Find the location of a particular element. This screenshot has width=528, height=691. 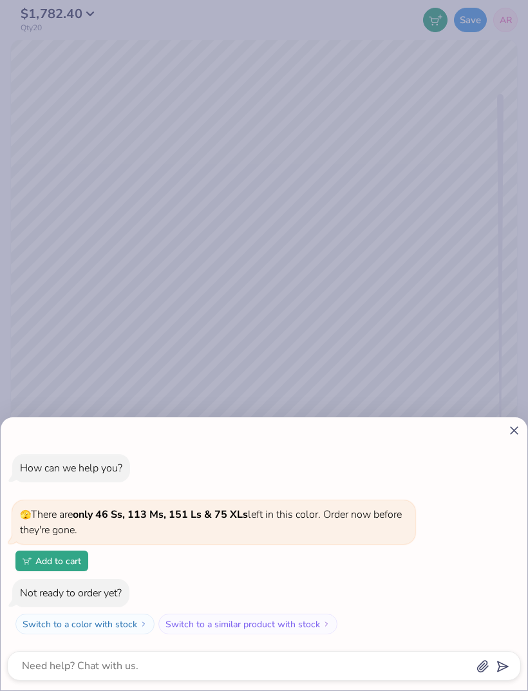

img: Switch to a color with stock is located at coordinates (144, 624).